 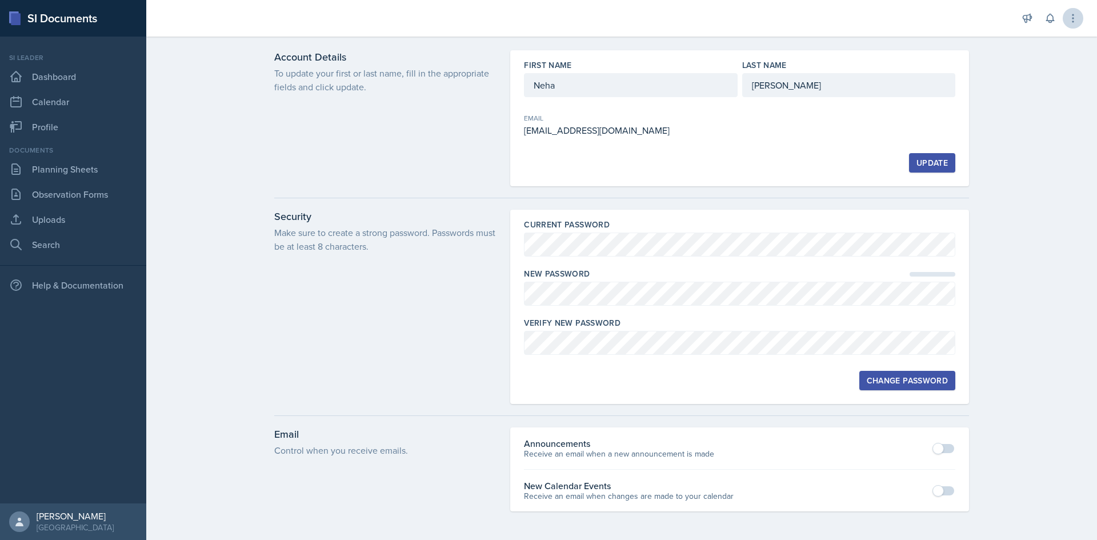 I want to click on div: Change Password, so click(x=908, y=381).